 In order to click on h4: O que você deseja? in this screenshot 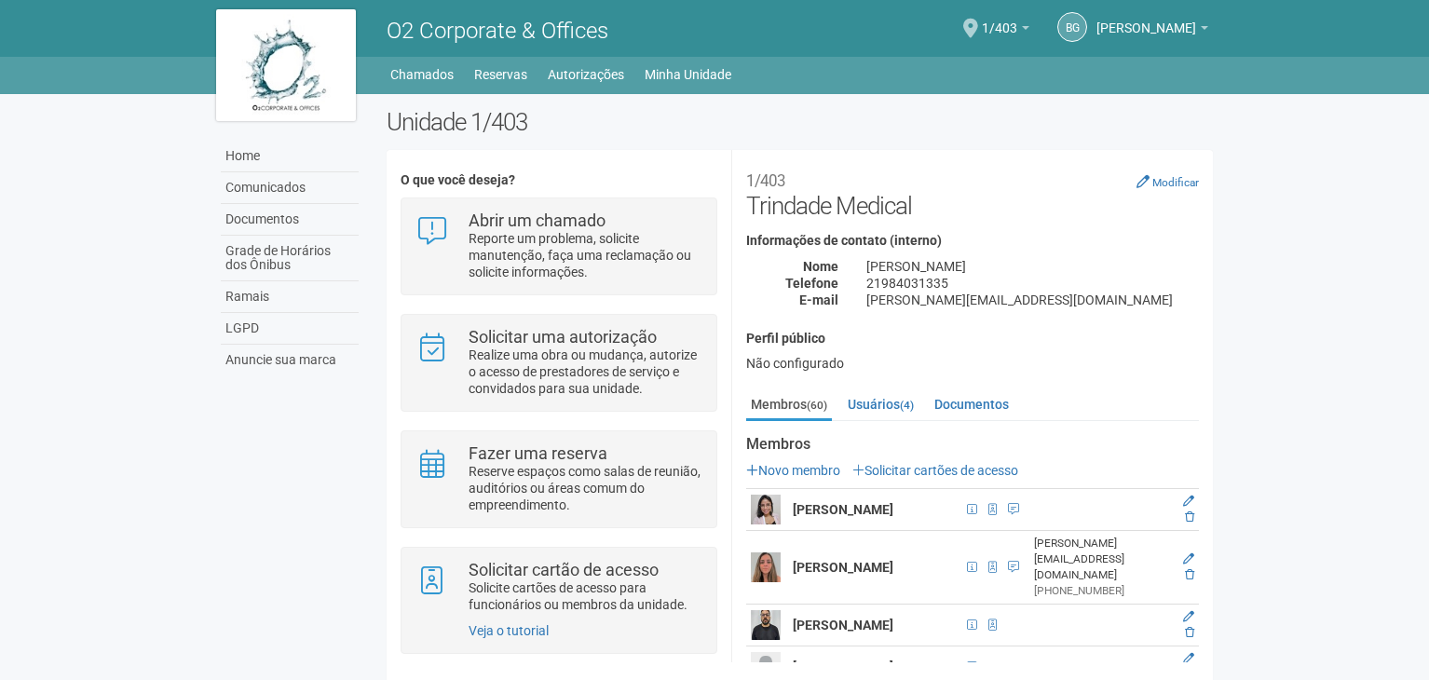, I will do `click(558, 180)`.